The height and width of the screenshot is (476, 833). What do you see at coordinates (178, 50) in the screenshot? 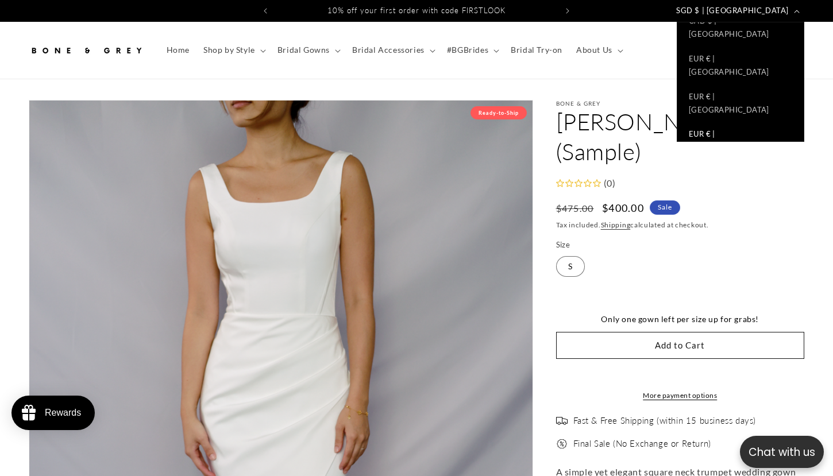
I see `span: Home` at bounding box center [178, 50].